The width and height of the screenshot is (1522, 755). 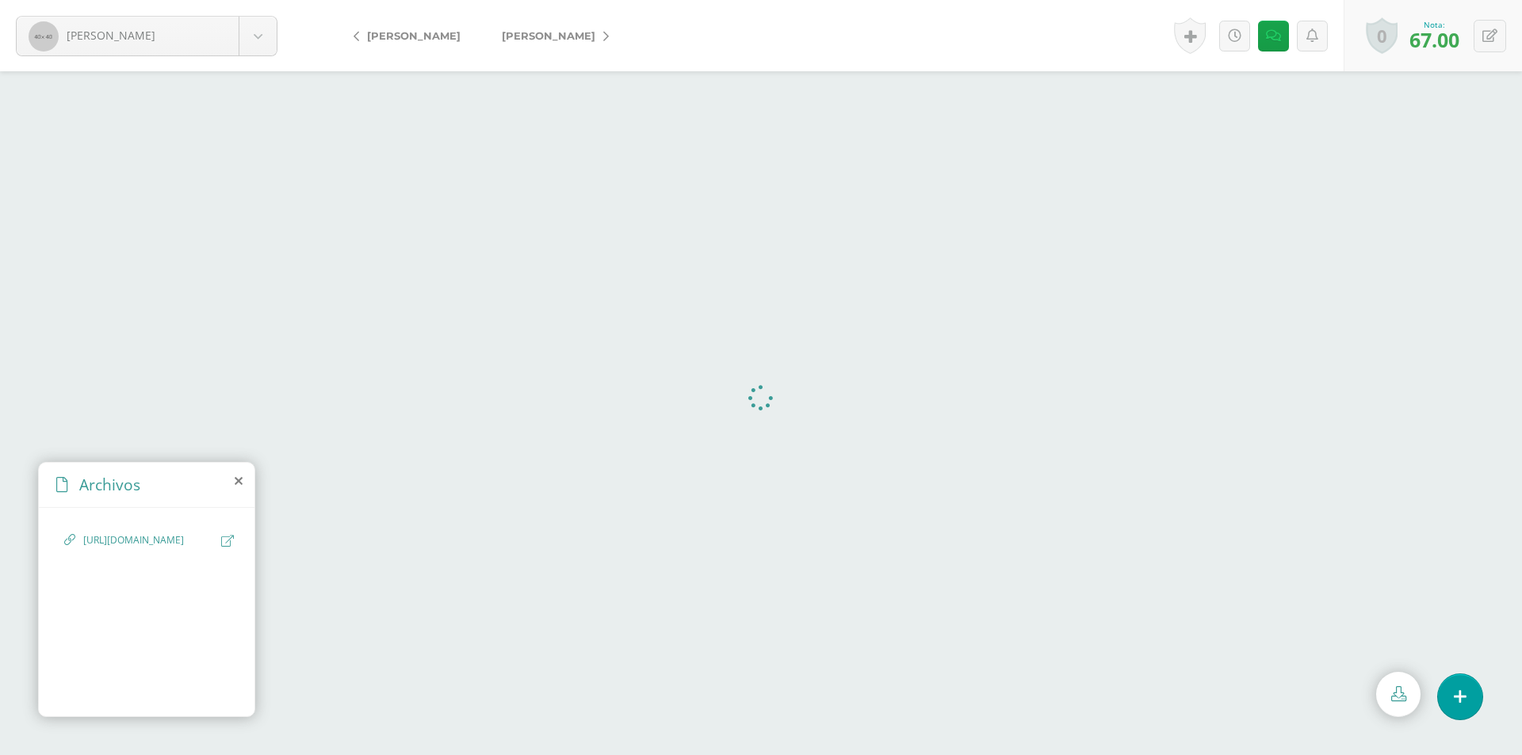 I want to click on span: 67.00, so click(x=1434, y=40).